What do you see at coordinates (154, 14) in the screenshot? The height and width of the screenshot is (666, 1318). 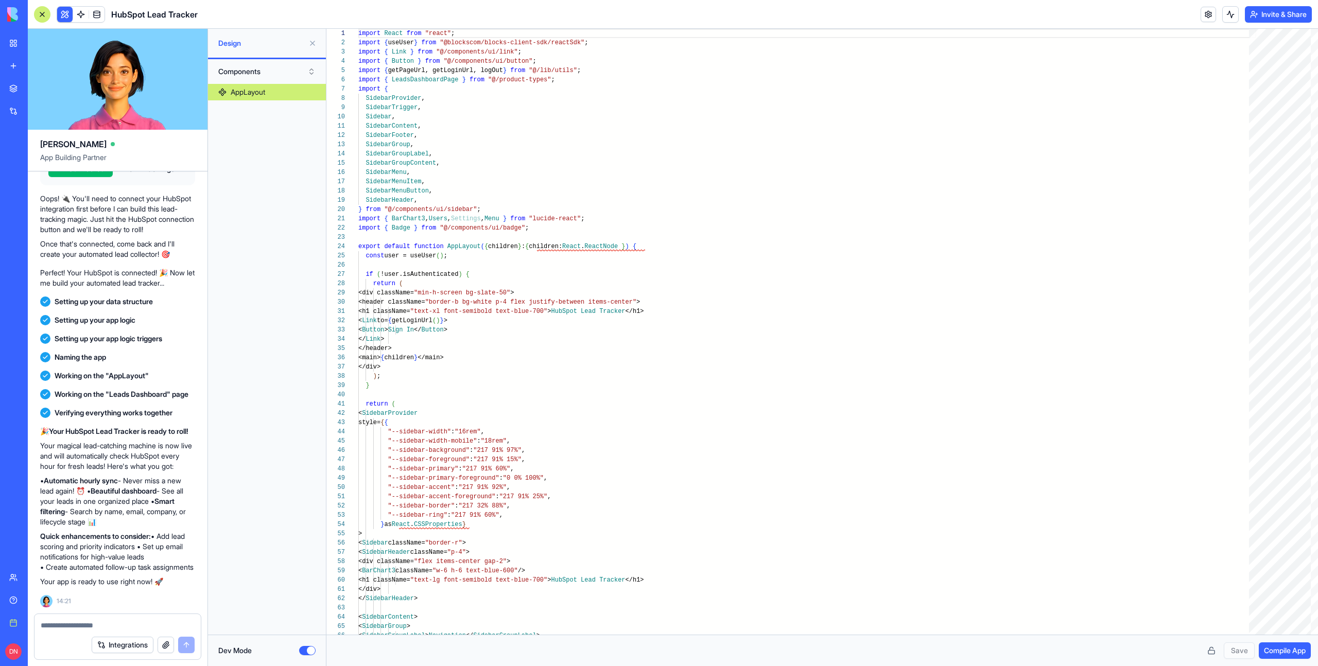 I see `span: HubSpot Lead Tracker` at bounding box center [154, 14].